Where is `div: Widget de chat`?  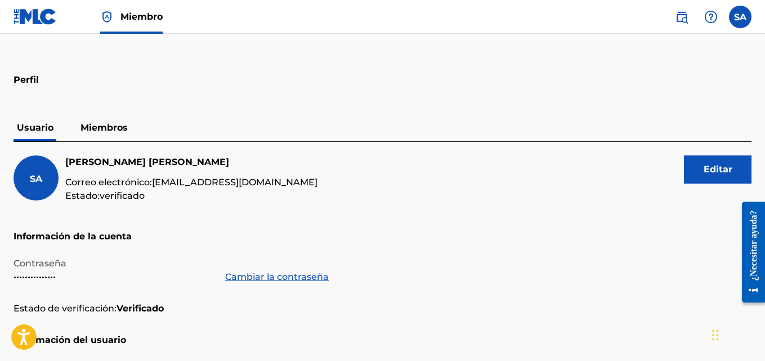
div: Widget de chat is located at coordinates (737, 334).